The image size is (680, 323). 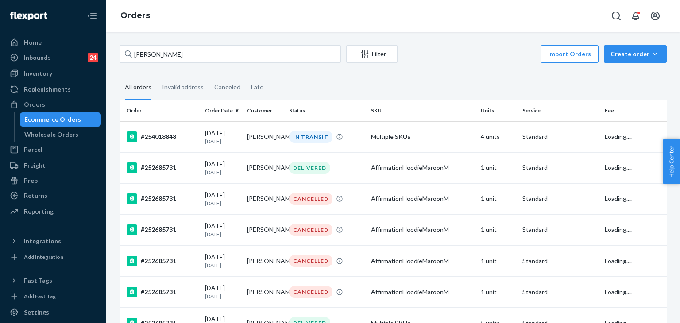 What do you see at coordinates (53, 150) in the screenshot?
I see `a: Parcel` at bounding box center [53, 150].